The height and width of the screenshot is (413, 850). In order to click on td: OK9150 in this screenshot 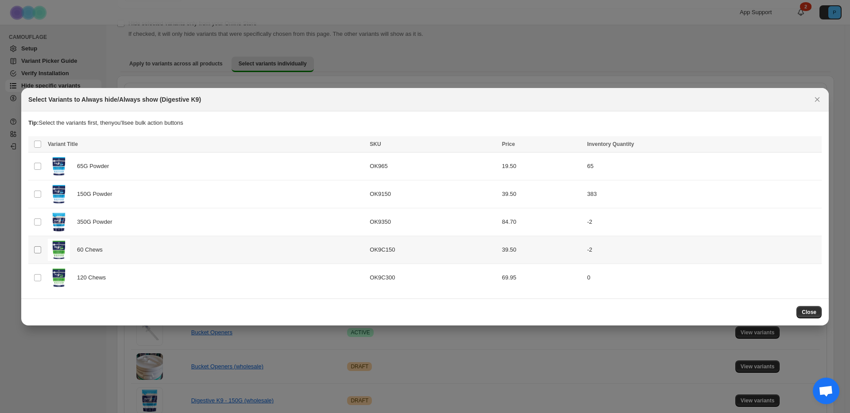, I will do `click(433, 194)`.